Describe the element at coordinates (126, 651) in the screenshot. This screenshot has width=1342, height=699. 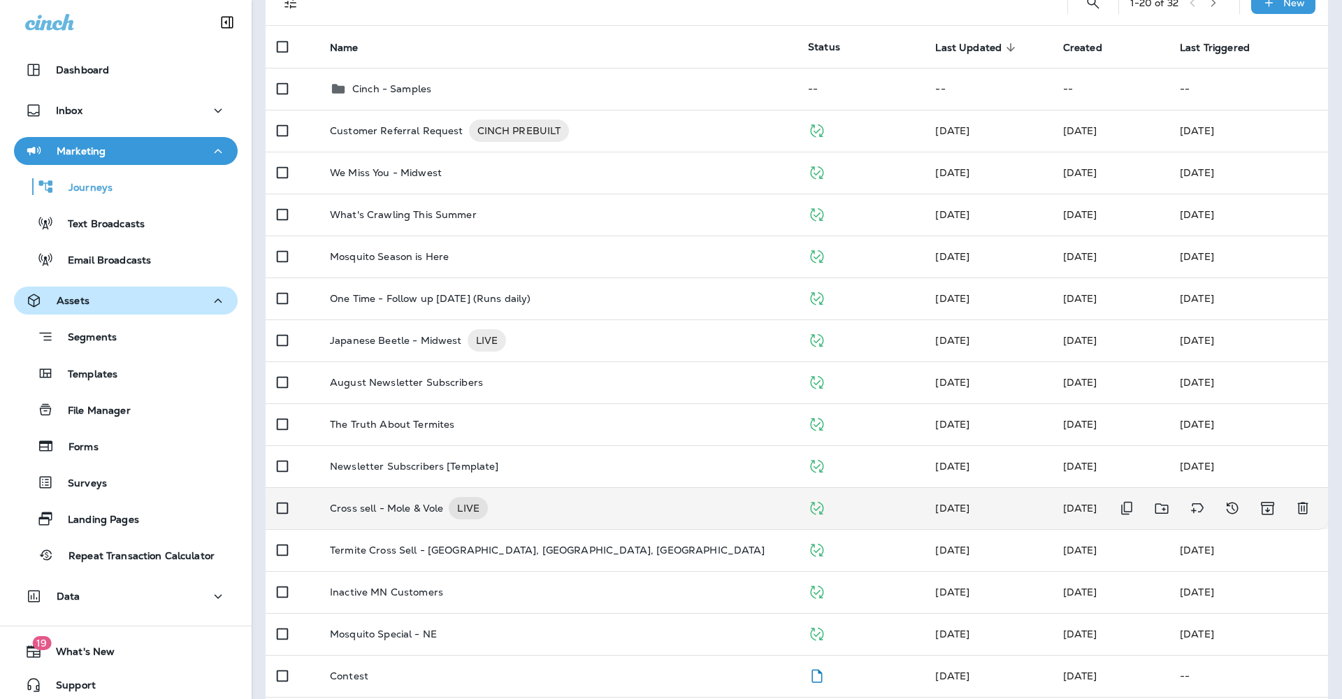
I see `button: 19What's New` at that location.